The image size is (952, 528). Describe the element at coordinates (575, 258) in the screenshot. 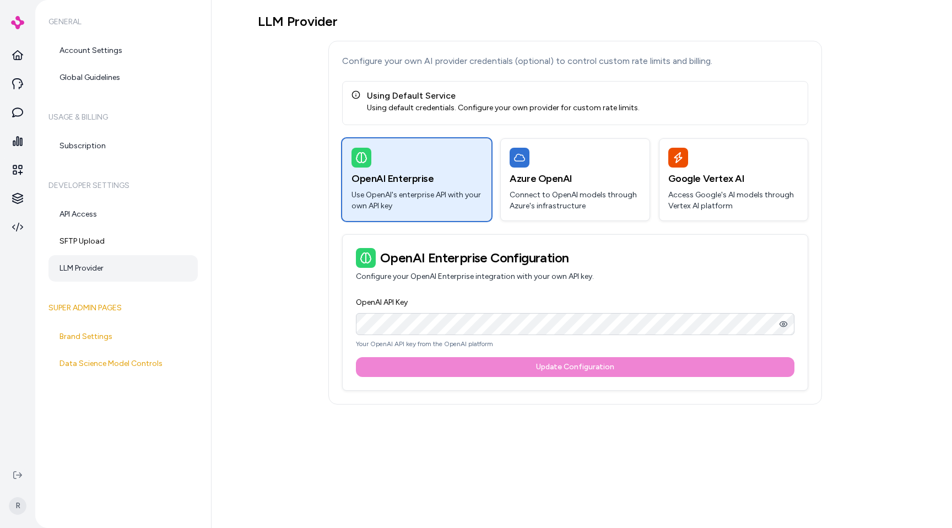

I see `h3: OpenAI Enterprise Configuration` at that location.